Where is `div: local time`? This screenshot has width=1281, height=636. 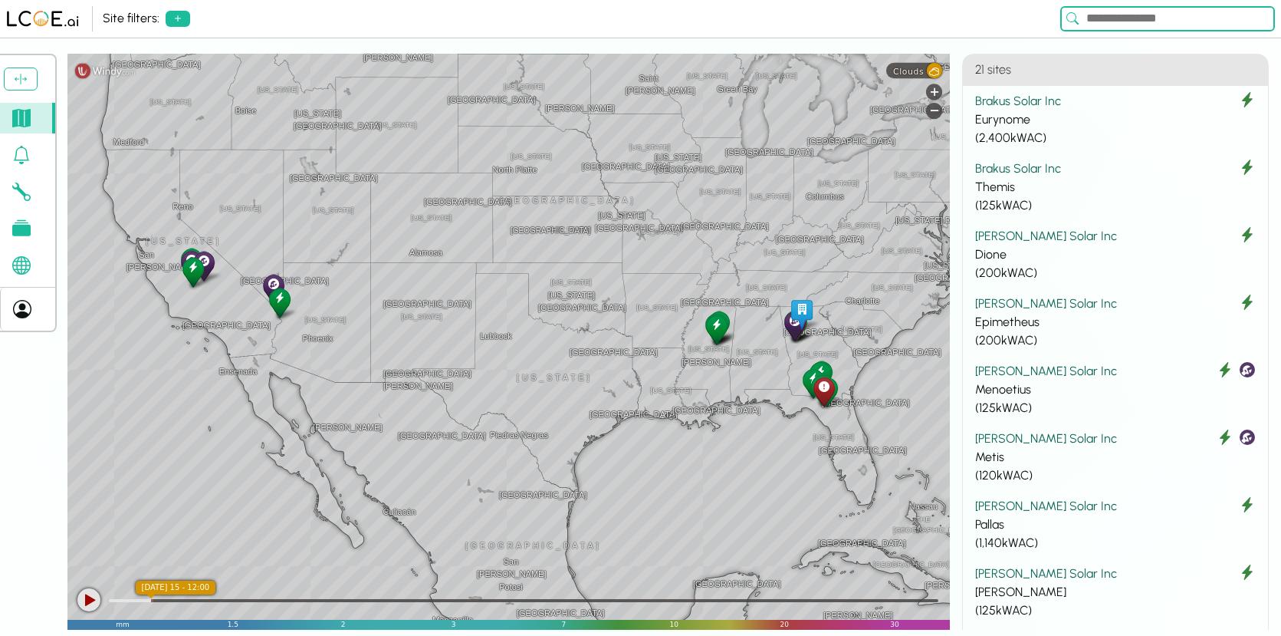
div: local time is located at coordinates (176, 587).